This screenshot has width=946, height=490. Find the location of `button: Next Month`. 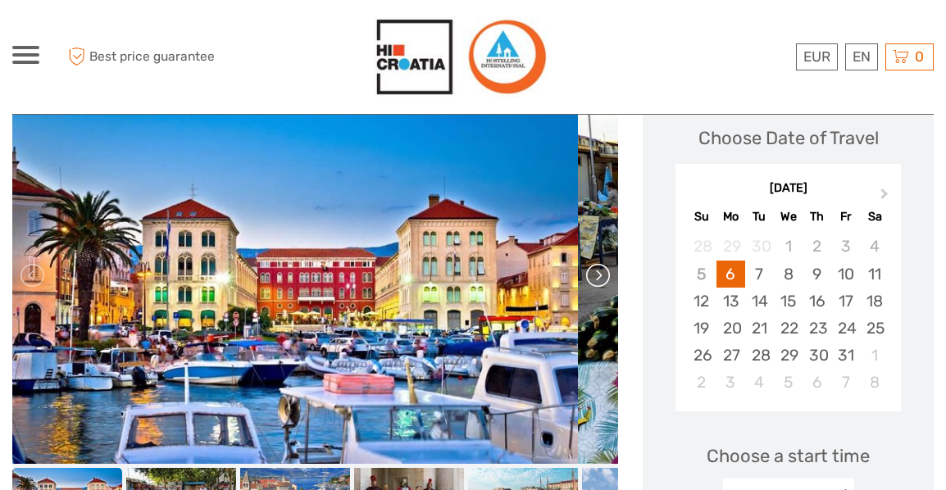

button: Next Month is located at coordinates (887, 198).